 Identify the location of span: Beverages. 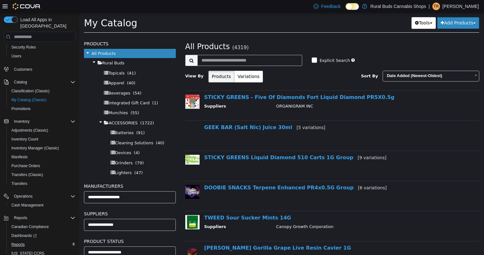
(40, 80).